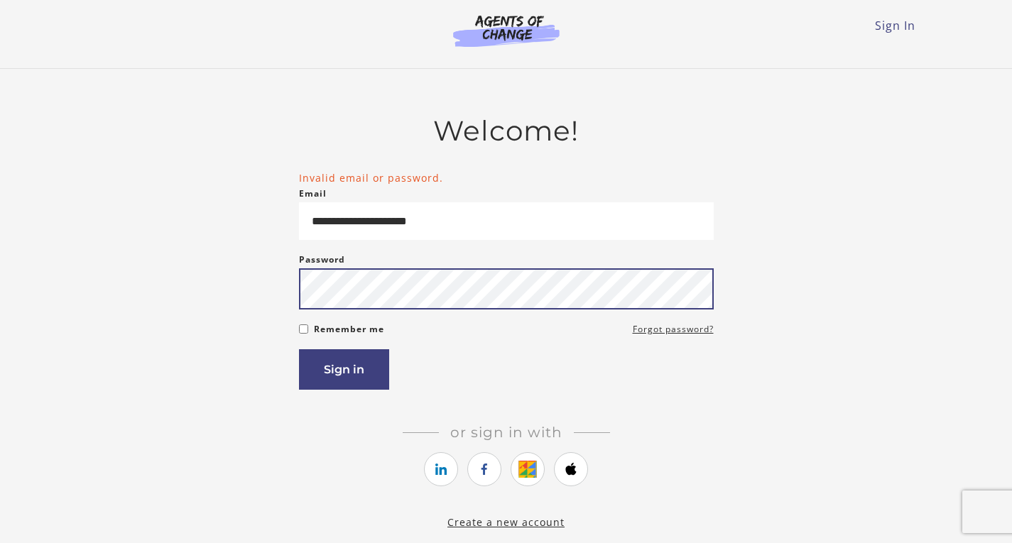 This screenshot has height=543, width=1012. What do you see at coordinates (506, 177) in the screenshot?
I see `li: Invalid email or password.` at bounding box center [506, 177].